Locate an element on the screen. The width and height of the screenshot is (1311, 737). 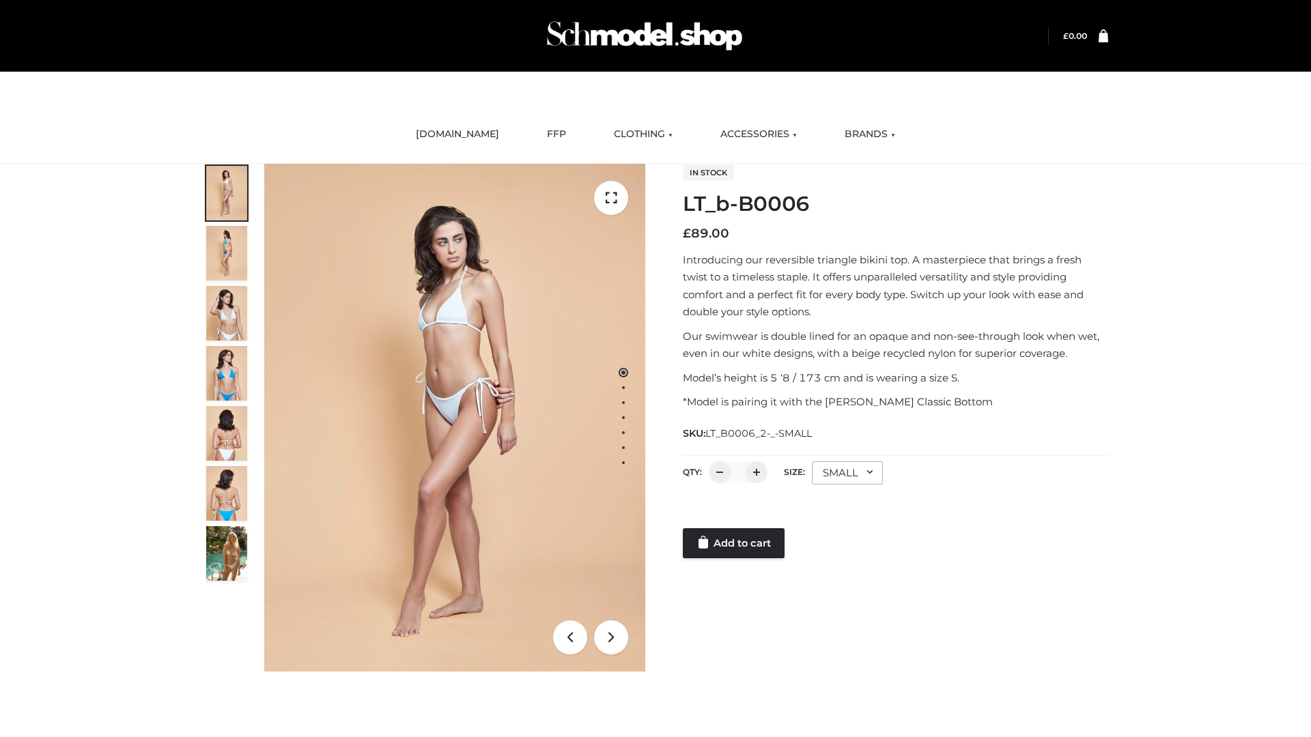
img: ArielClassicBikiniTop_CloudNine_AzureSky_OW114ECO_3-scaled.jpg is located at coordinates (227, 313).